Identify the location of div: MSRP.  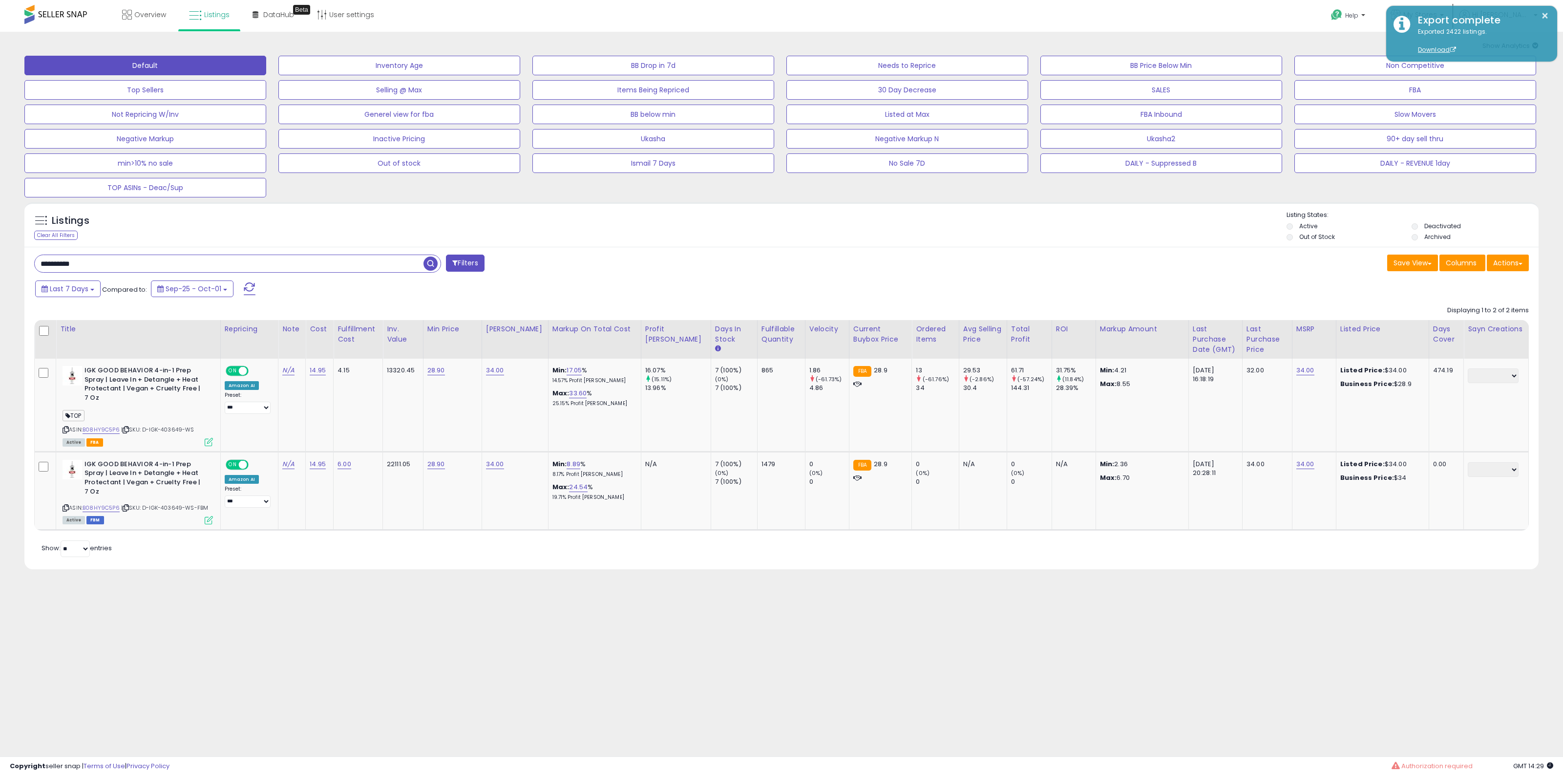
(1314, 329).